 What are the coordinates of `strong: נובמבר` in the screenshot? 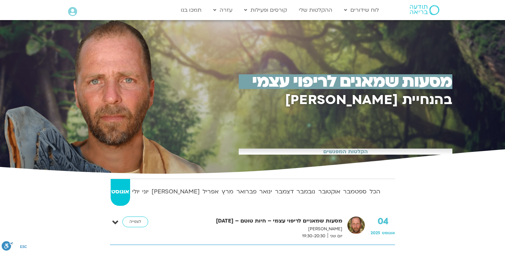 It's located at (306, 192).